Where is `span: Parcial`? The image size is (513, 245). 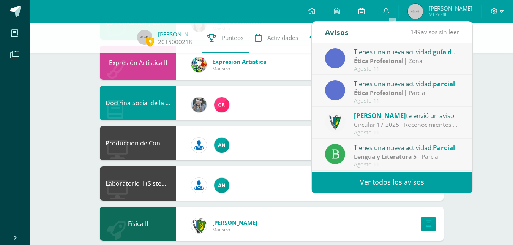
span: Parcial is located at coordinates (444, 147).